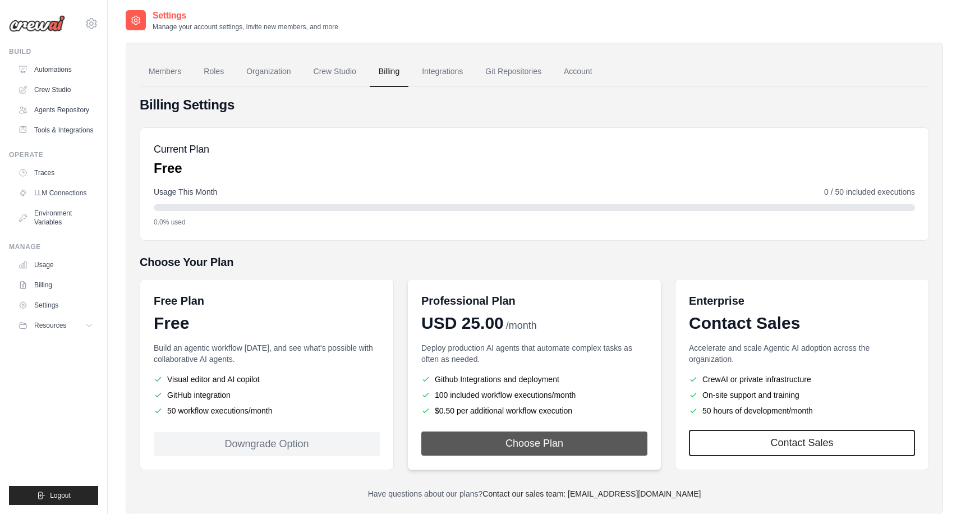 Image resolution: width=961 pixels, height=514 pixels. What do you see at coordinates (469, 301) in the screenshot?
I see `h6: Professional Plan` at bounding box center [469, 301].